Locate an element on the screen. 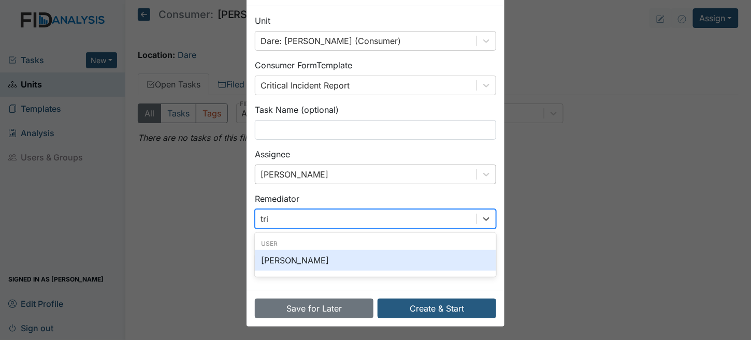  label: Remediator is located at coordinates (277, 199).